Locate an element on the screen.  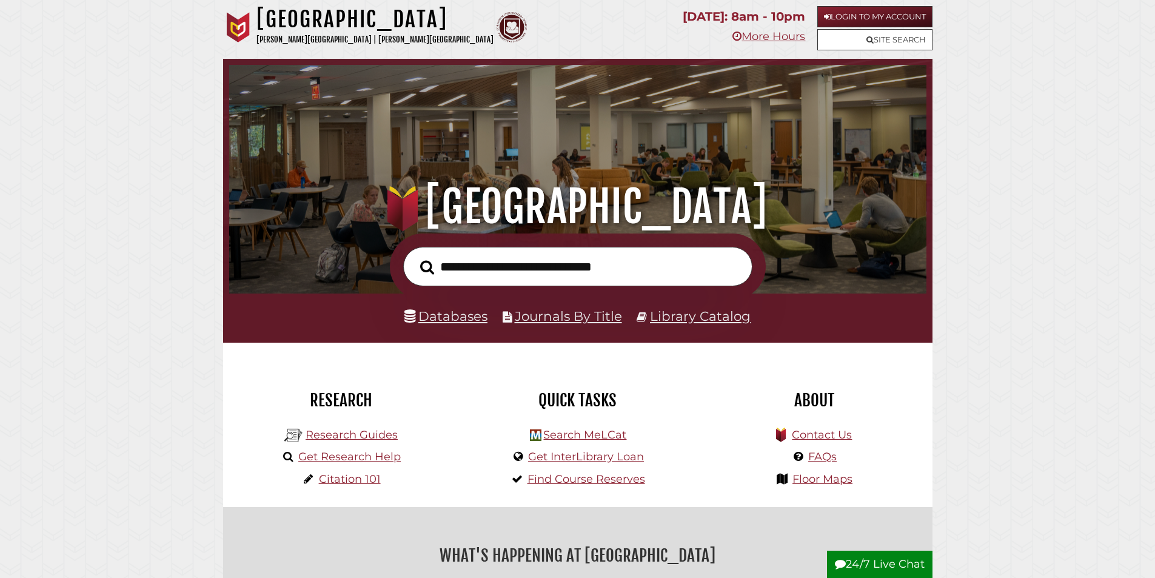
a: Journals By Title is located at coordinates (568, 316).